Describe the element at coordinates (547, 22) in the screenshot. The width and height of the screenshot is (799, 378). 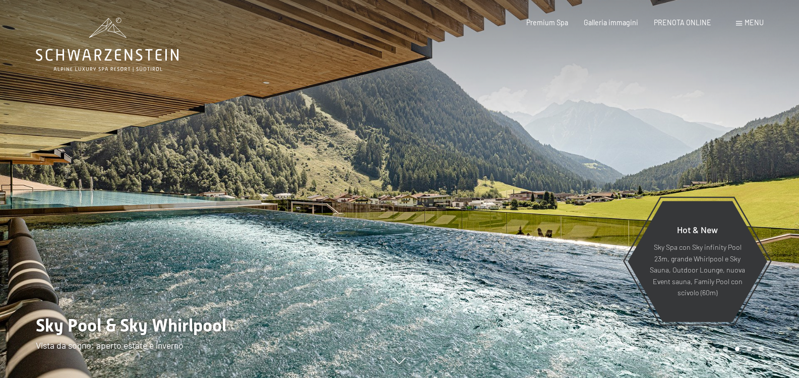
I see `span: Premium Spa` at that location.